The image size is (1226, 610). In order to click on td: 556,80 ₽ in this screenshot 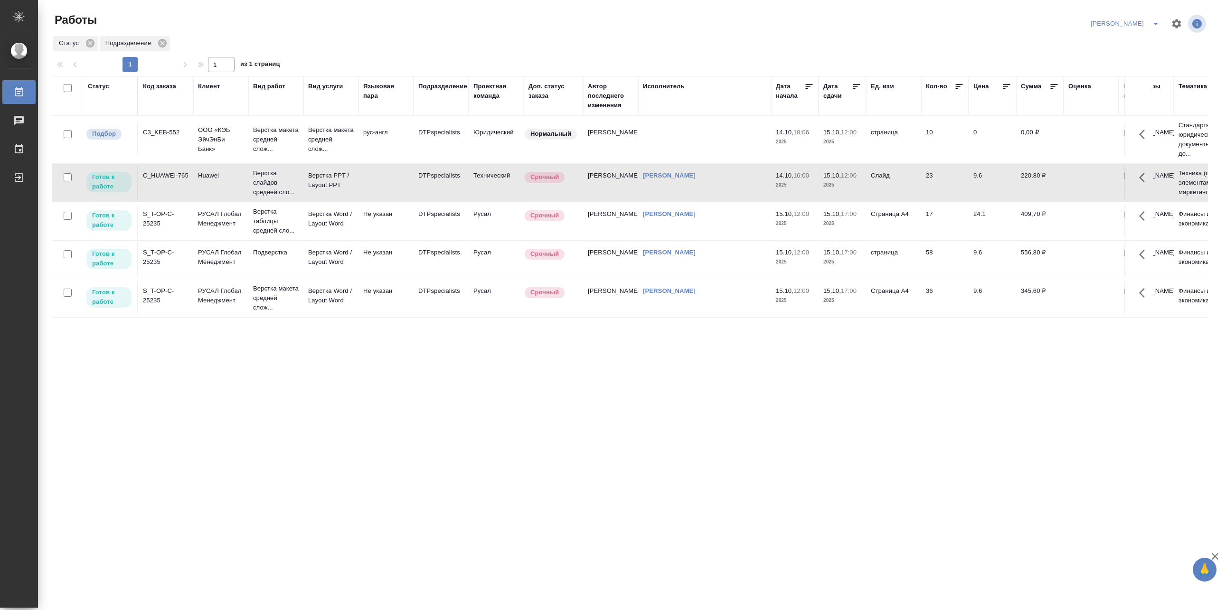, I will do `click(1040, 260)`.